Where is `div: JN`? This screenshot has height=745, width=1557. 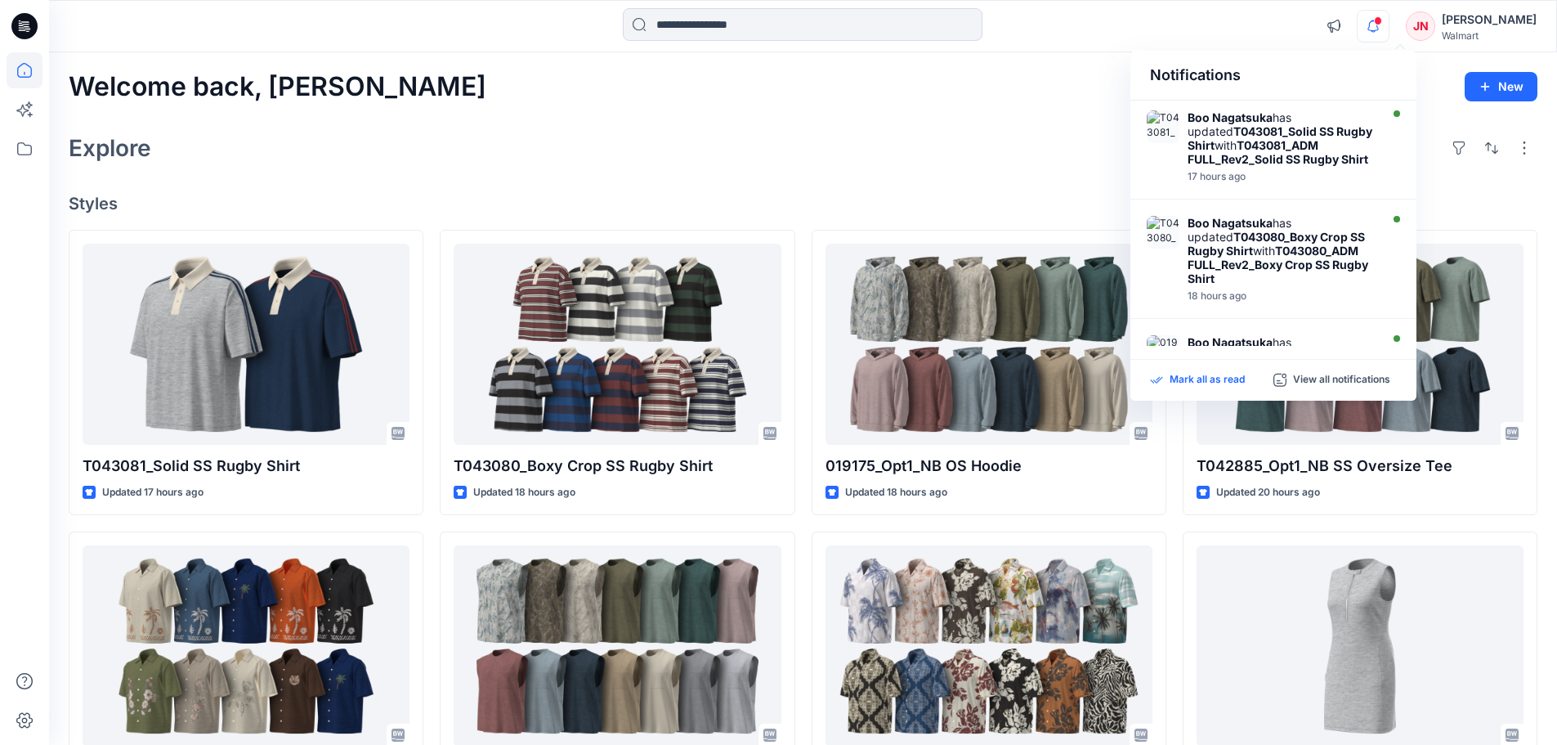
div: JN is located at coordinates (1421, 26).